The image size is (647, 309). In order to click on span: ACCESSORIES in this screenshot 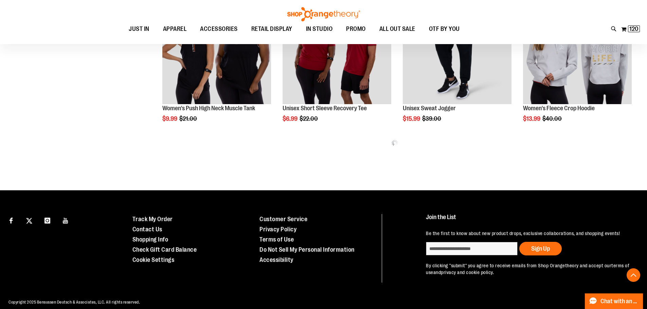, I will do `click(219, 29)`.